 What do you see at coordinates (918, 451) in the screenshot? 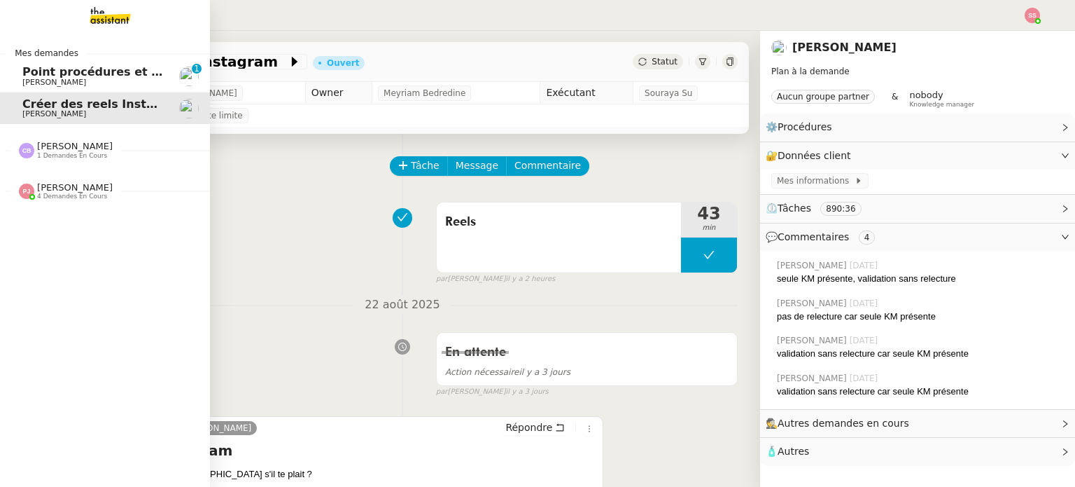
I see `div: 🧴Autres` at bounding box center [918, 451].